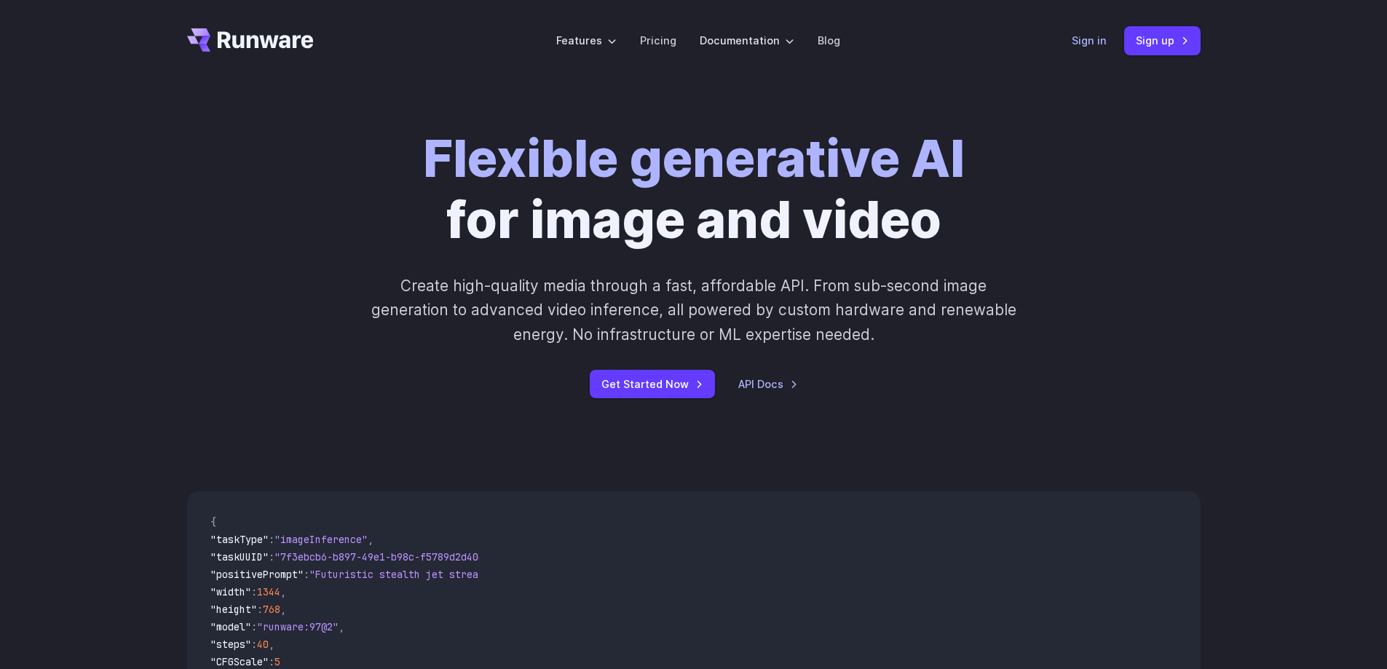 The image size is (1387, 669). What do you see at coordinates (574, 574) in the screenshot?
I see `span: "Futuristic stealth jet streaking through a neon-lit cityscape with glowing purple exhaust"` at bounding box center [574, 574].